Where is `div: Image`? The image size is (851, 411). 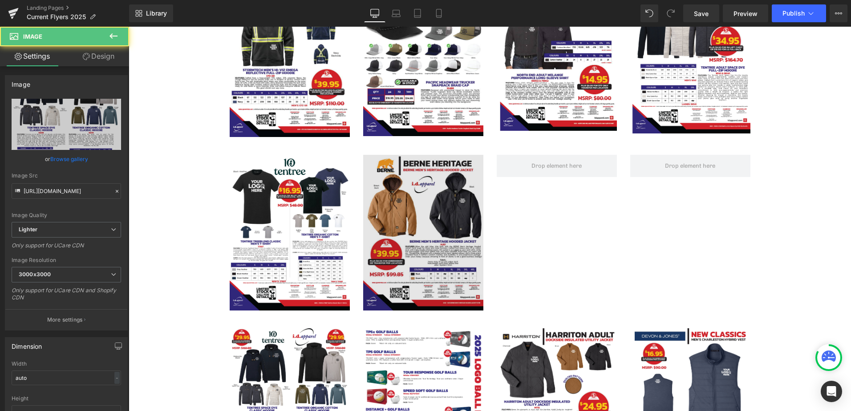
div: Image is located at coordinates (21, 82).